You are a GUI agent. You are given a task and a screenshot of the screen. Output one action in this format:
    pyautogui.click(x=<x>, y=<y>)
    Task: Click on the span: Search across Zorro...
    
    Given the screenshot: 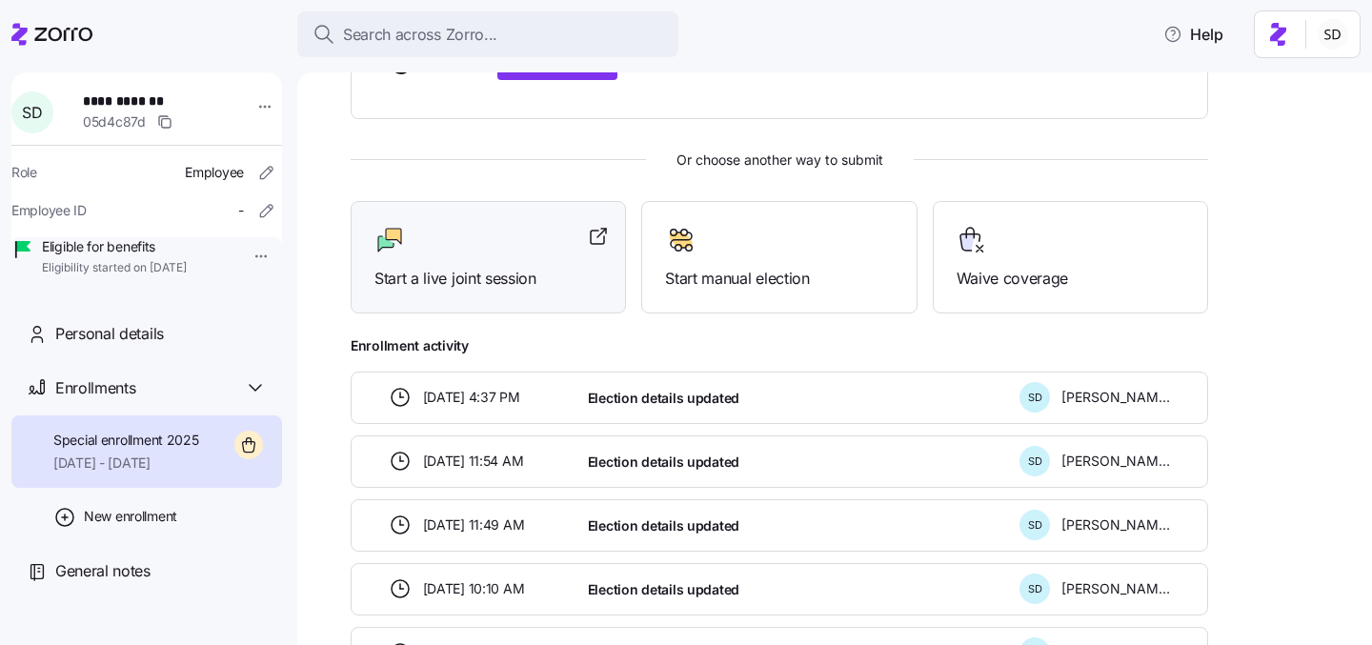 What is the action you would take?
    pyautogui.click(x=420, y=34)
    